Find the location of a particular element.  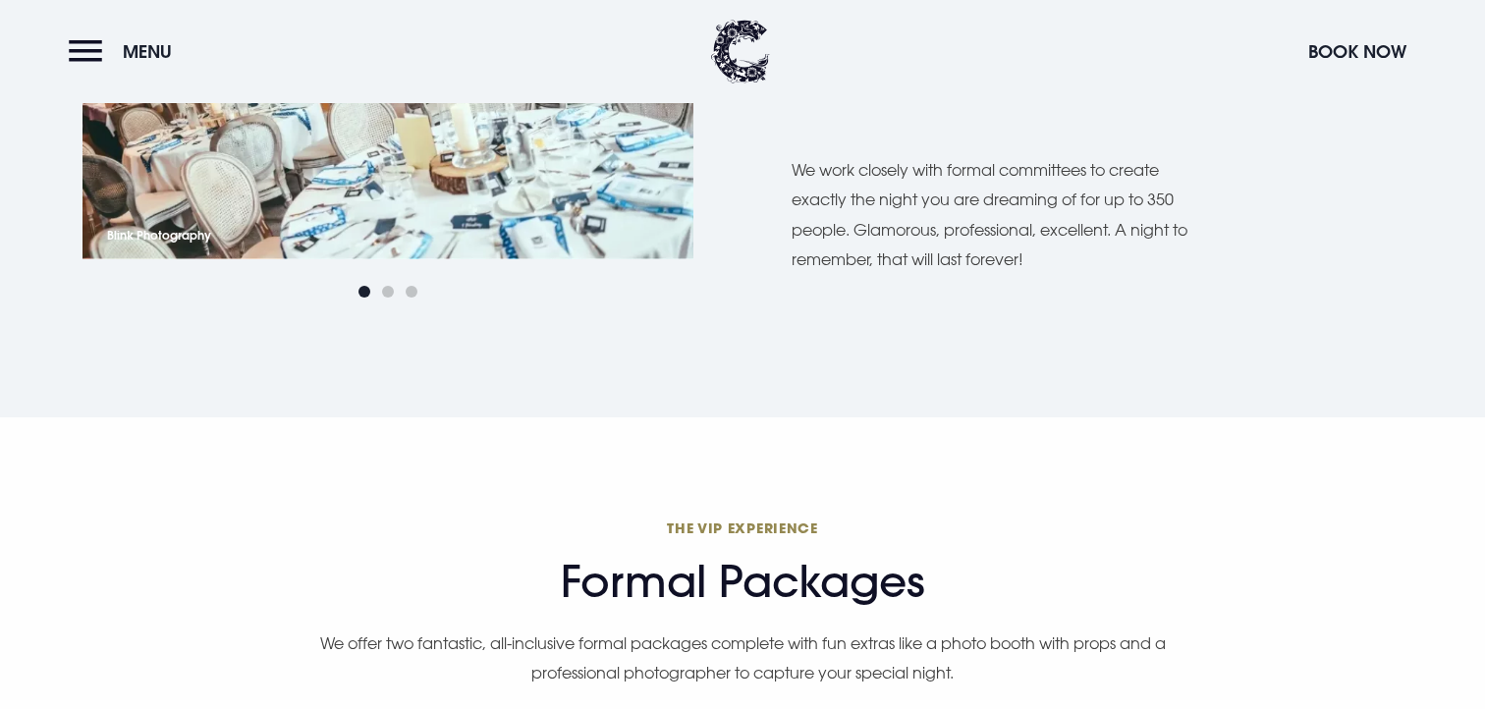

span: Go to slide 2 is located at coordinates (388, 292).